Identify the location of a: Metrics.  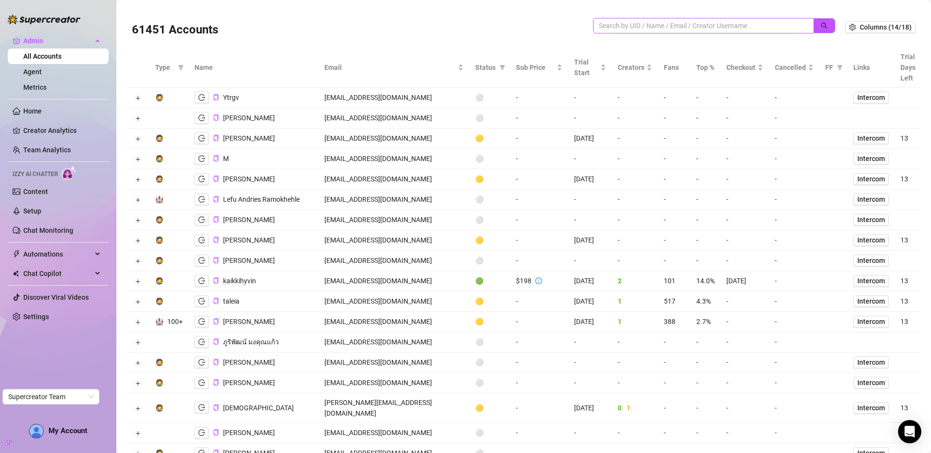
(35, 87).